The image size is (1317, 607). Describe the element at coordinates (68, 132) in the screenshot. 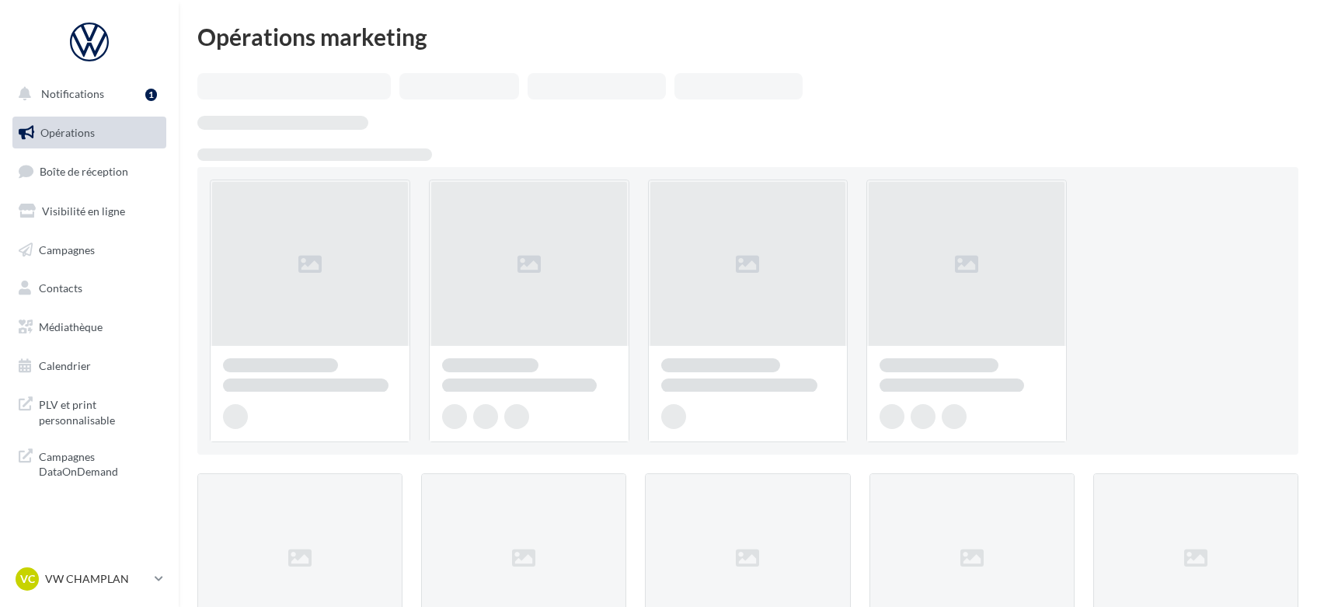

I see `span: Opérations` at that location.